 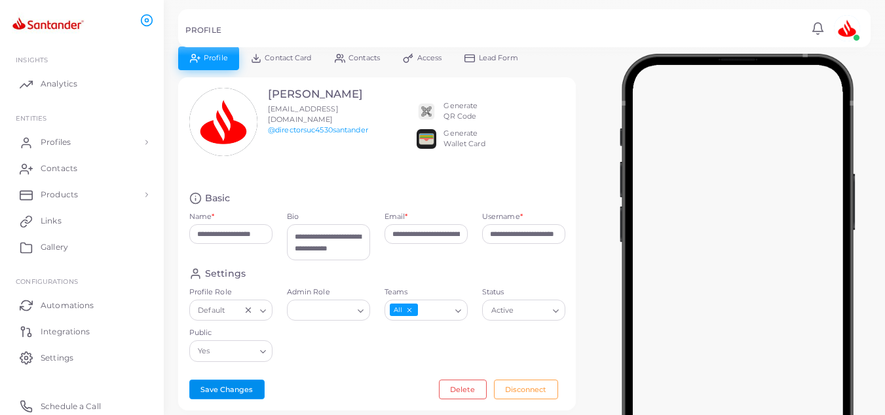 What do you see at coordinates (427, 139) in the screenshot?
I see `img: apple-wallet.png` at bounding box center [427, 139].